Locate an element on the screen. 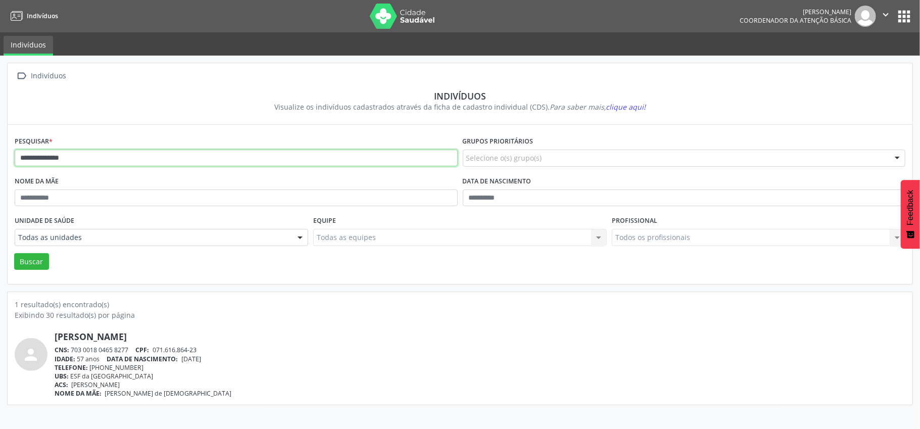 Image resolution: width=920 pixels, height=429 pixels. span: ACS: is located at coordinates (61, 385).